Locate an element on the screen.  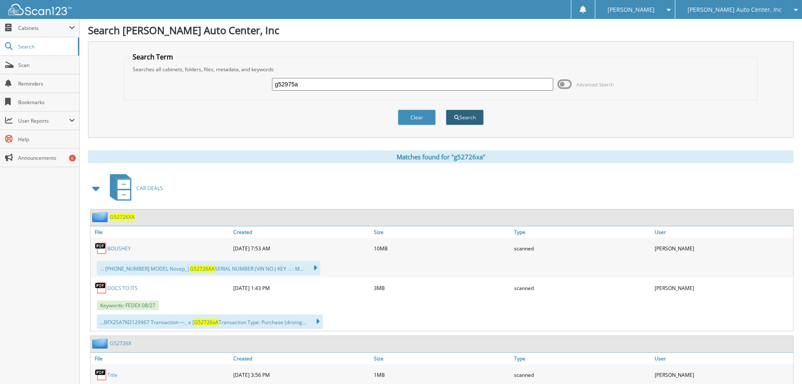
a: G52726X is located at coordinates (120, 343).